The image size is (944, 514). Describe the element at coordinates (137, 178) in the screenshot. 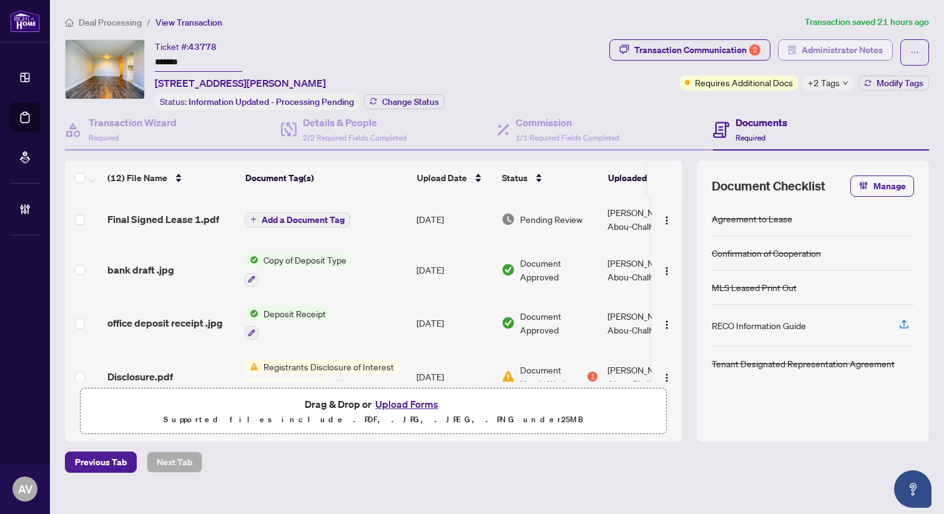

I see `span: (12) File Name` at that location.